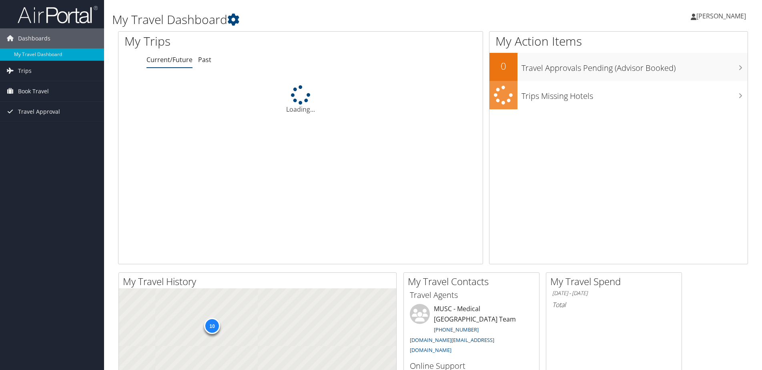 The image size is (762, 370). I want to click on div: Loading..., so click(301, 100).